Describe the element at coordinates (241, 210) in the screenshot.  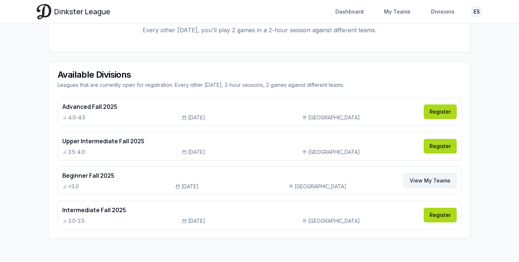
I see `h4: Intermediate Fall 2025` at that location.